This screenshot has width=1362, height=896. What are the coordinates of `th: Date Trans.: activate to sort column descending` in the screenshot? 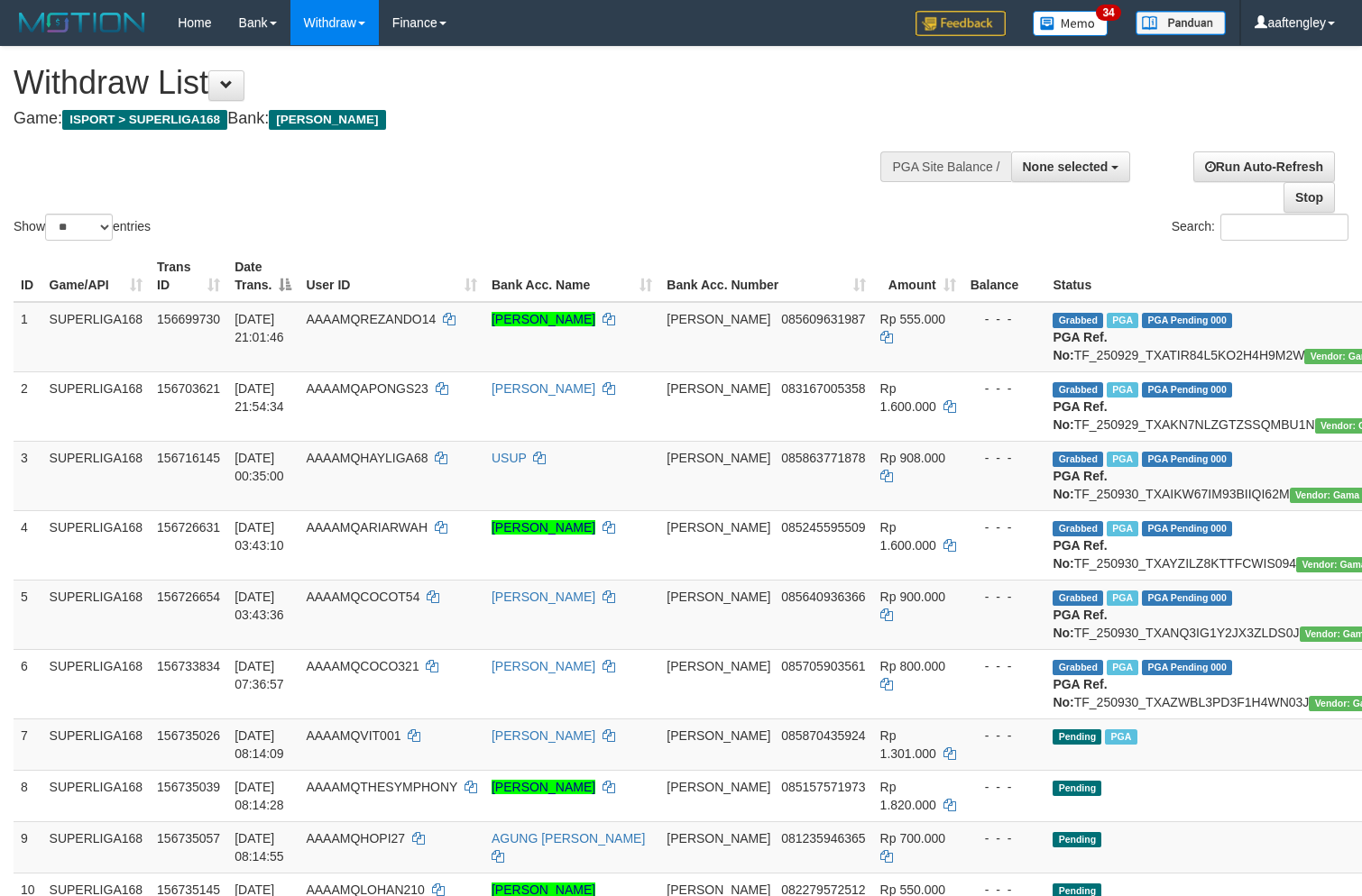 It's located at (263, 276).